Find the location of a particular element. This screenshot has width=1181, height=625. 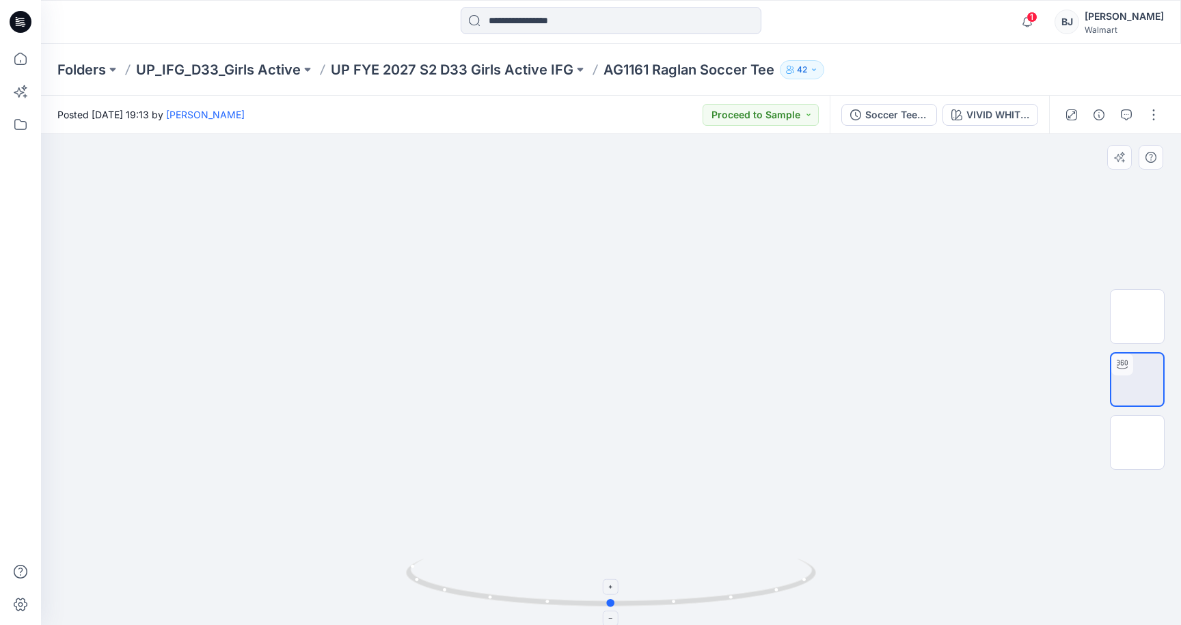

p: UP FYE 2027 S2 D33 Girls Active IFG is located at coordinates (452, 70).